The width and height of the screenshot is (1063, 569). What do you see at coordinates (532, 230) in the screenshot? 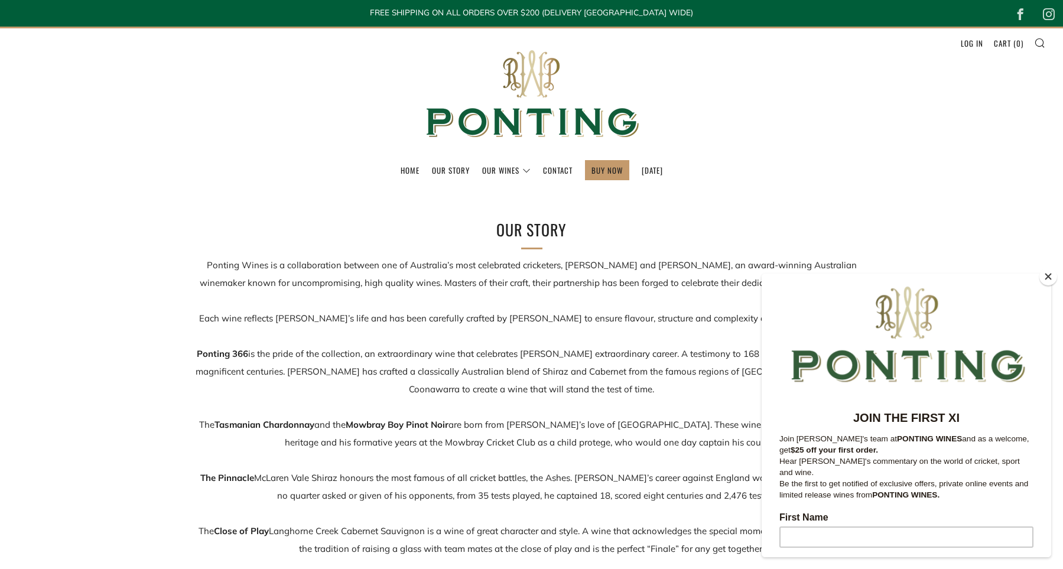
I see `h2: Our Story` at bounding box center [532, 230].